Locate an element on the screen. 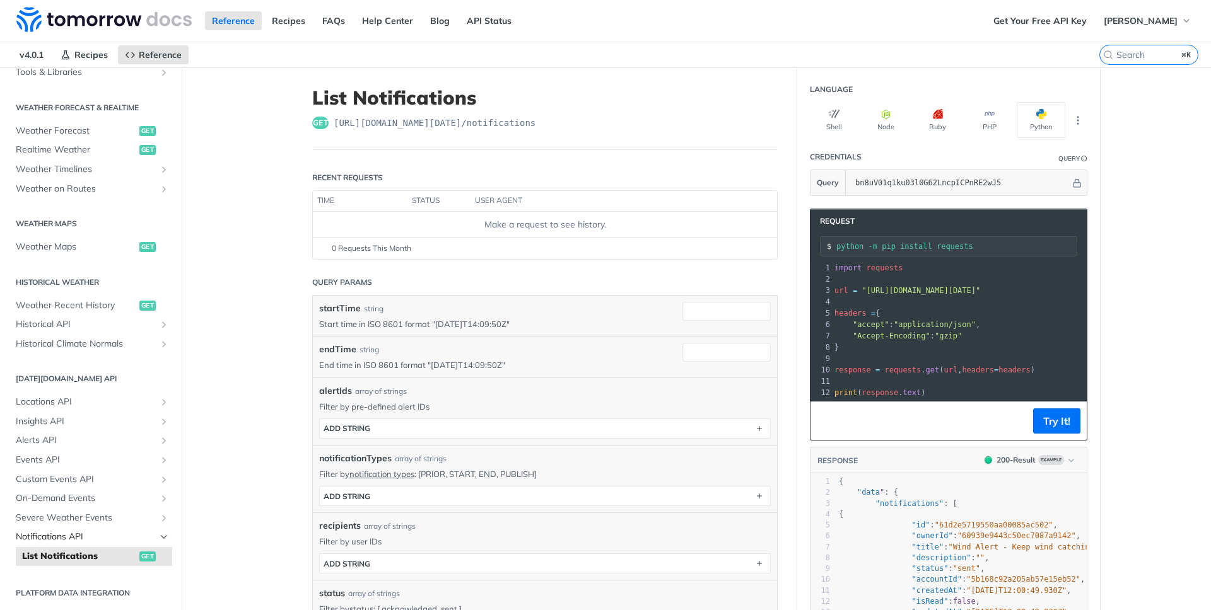  span: Weather Recent History is located at coordinates (76, 306).